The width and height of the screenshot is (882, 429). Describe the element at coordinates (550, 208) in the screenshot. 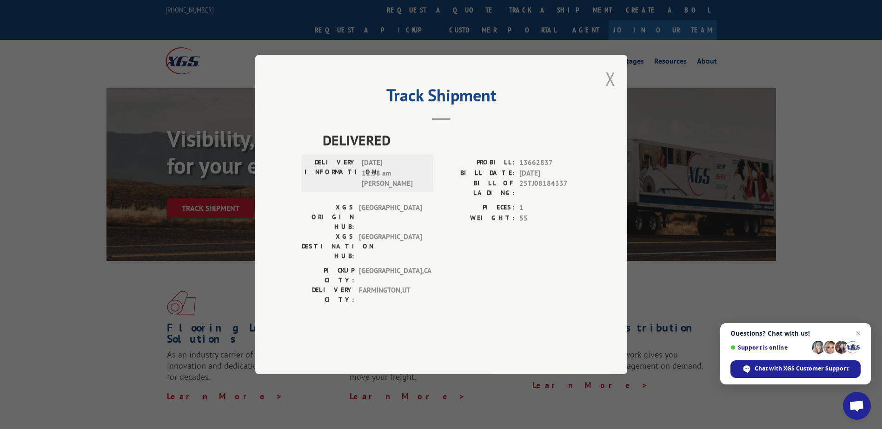

I see `span: 1` at that location.